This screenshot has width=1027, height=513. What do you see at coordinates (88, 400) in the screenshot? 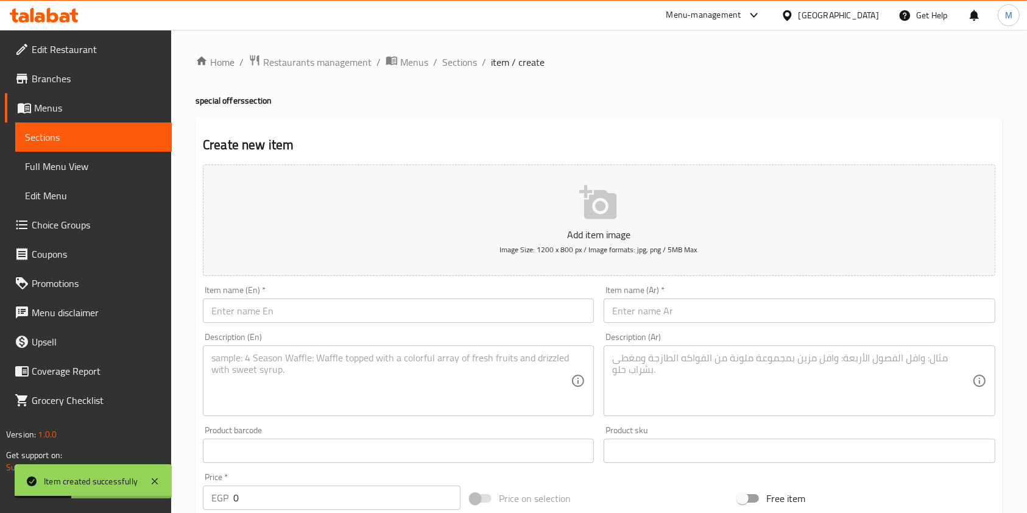
I see `a: Grocery Checklist` at bounding box center [88, 400].